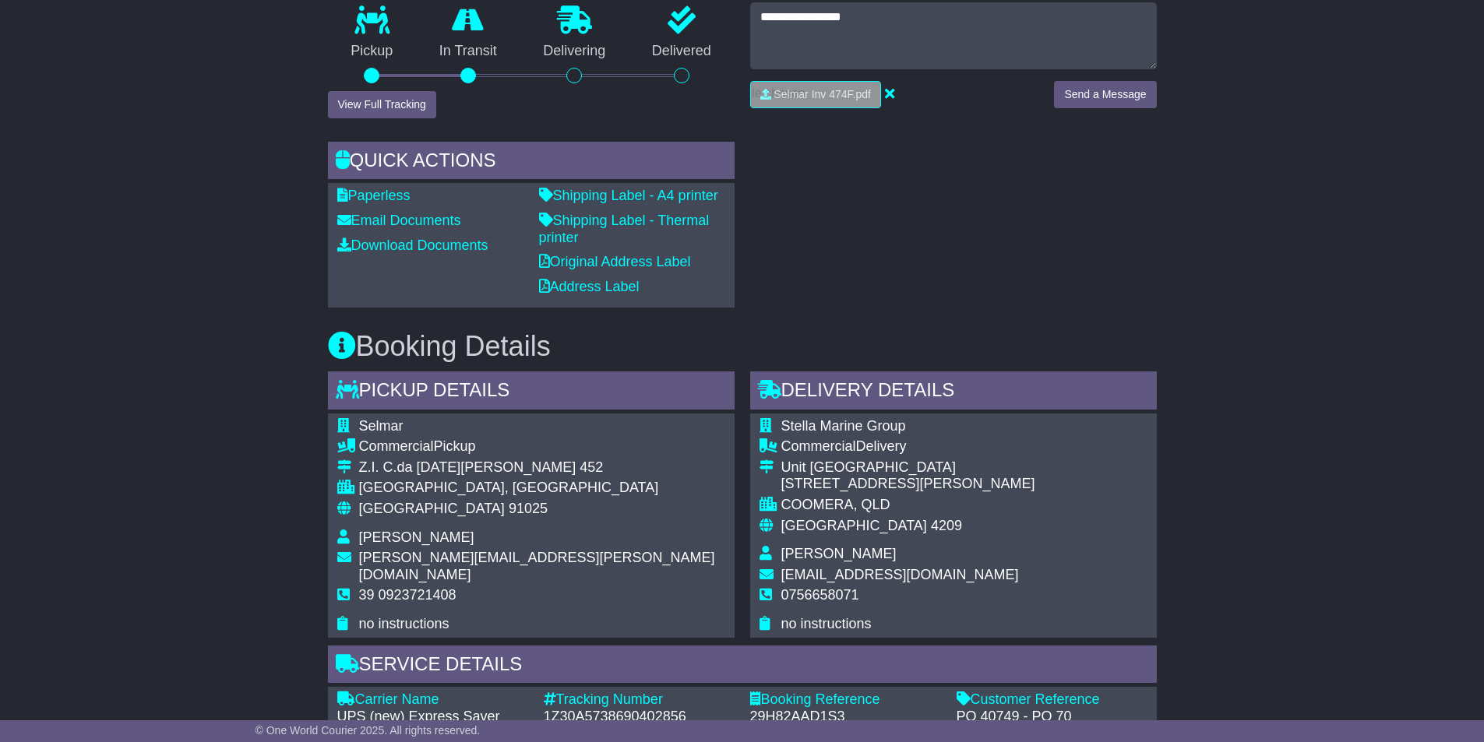 The width and height of the screenshot is (1484, 742). I want to click on button: View Full Tracking, so click(382, 104).